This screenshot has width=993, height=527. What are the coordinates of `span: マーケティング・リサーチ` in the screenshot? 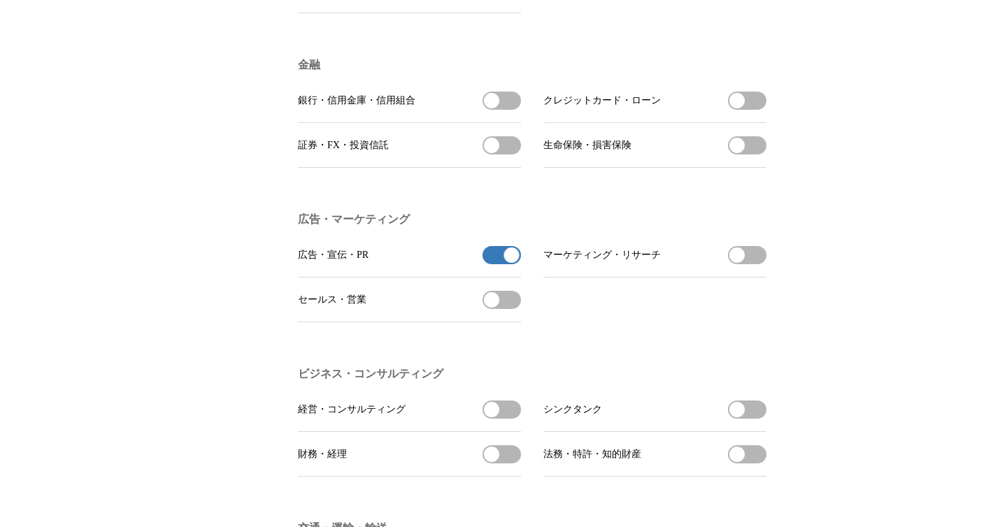 It's located at (602, 255).